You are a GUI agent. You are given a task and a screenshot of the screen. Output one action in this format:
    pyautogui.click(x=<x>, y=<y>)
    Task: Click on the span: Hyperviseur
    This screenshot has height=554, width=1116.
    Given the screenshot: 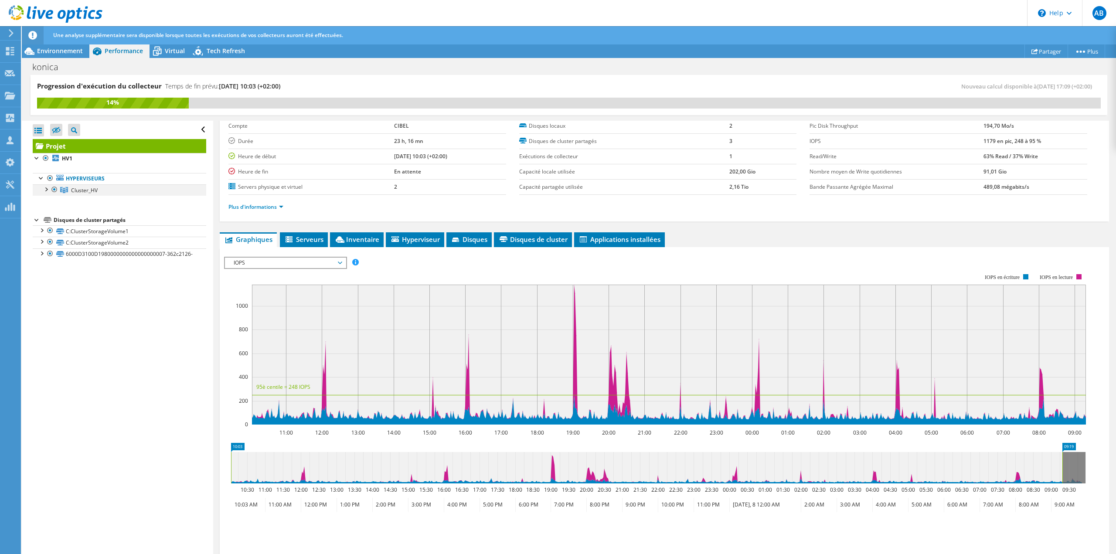 What is the action you would take?
    pyautogui.click(x=415, y=239)
    